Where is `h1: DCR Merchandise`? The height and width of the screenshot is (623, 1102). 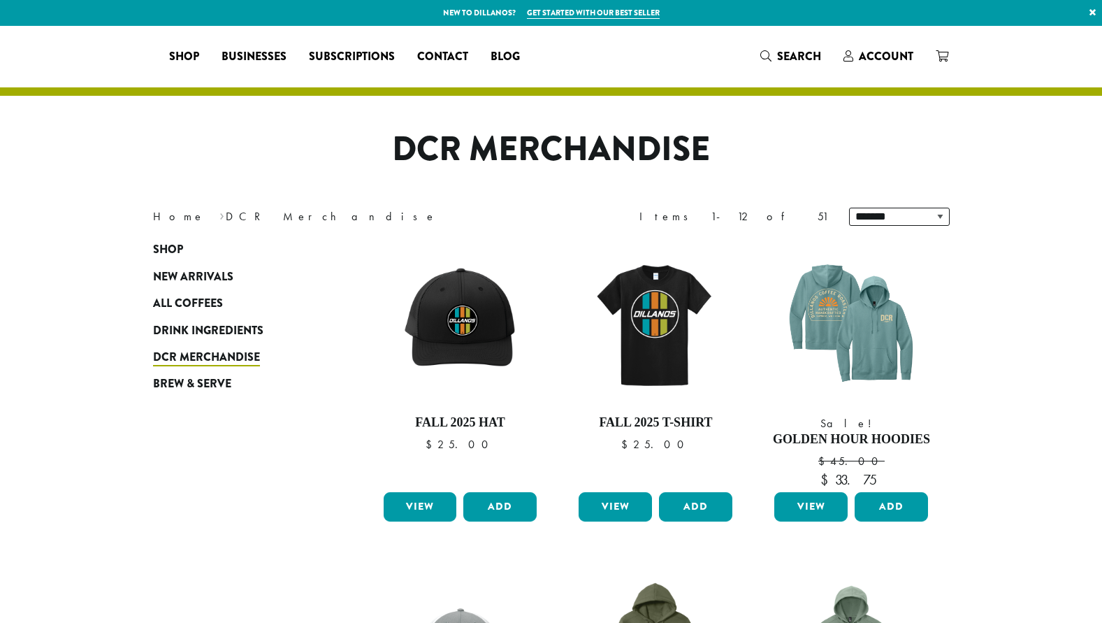
h1: DCR Merchandise is located at coordinates (551, 150).